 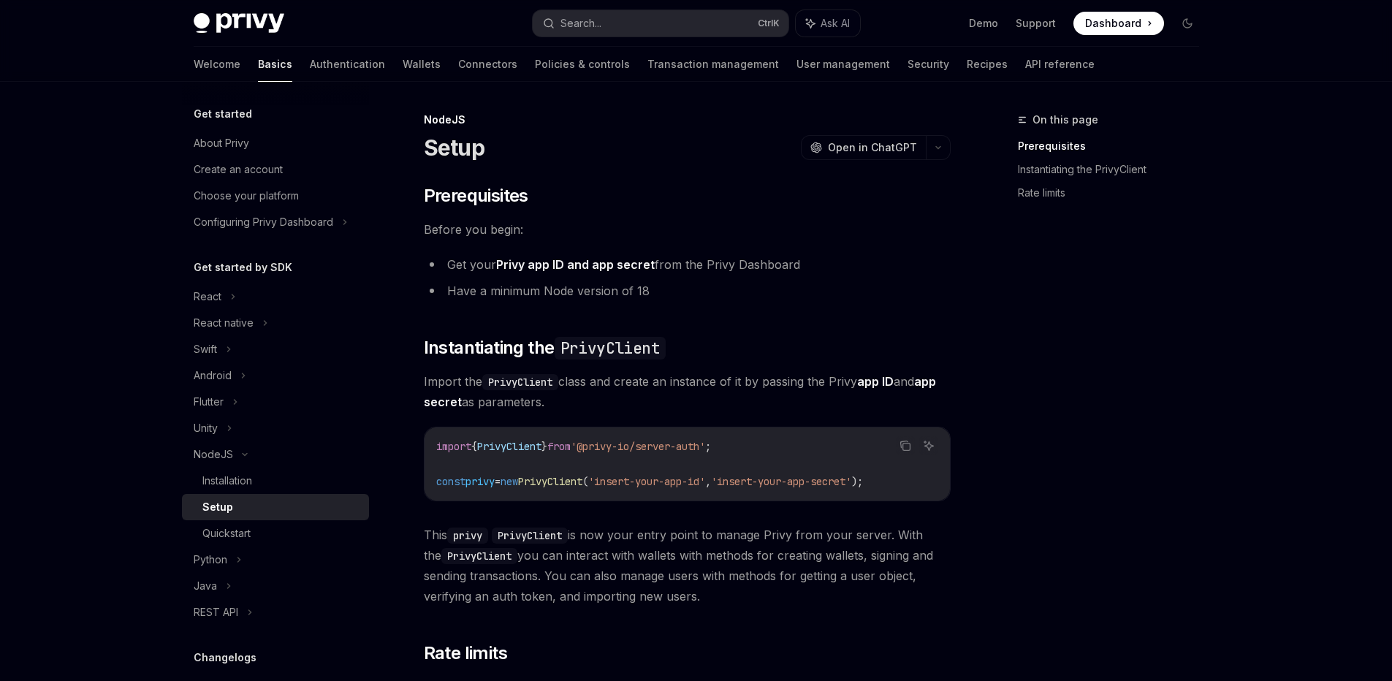 What do you see at coordinates (208, 297) in the screenshot?
I see `div: React` at bounding box center [208, 297].